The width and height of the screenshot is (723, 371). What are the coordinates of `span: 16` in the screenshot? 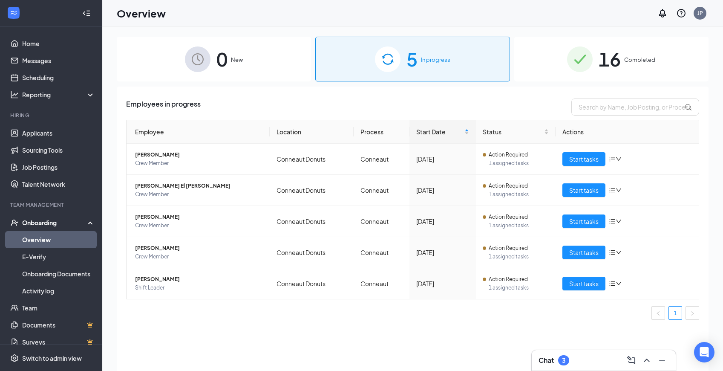 It's located at (609, 59).